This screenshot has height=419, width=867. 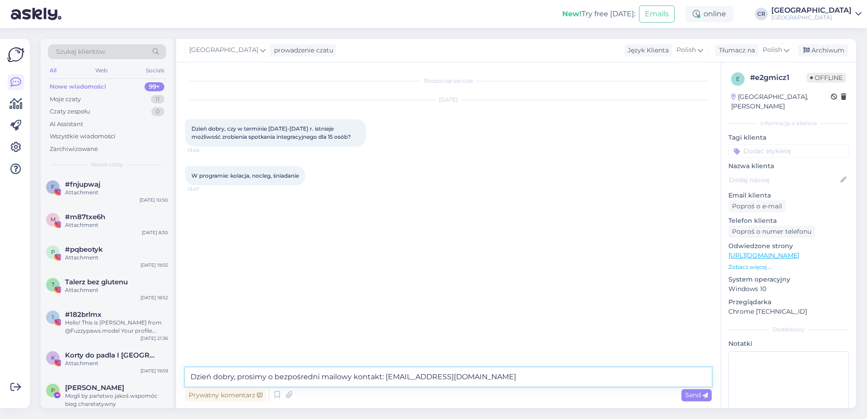 I want to click on span: Send, so click(x=696, y=395).